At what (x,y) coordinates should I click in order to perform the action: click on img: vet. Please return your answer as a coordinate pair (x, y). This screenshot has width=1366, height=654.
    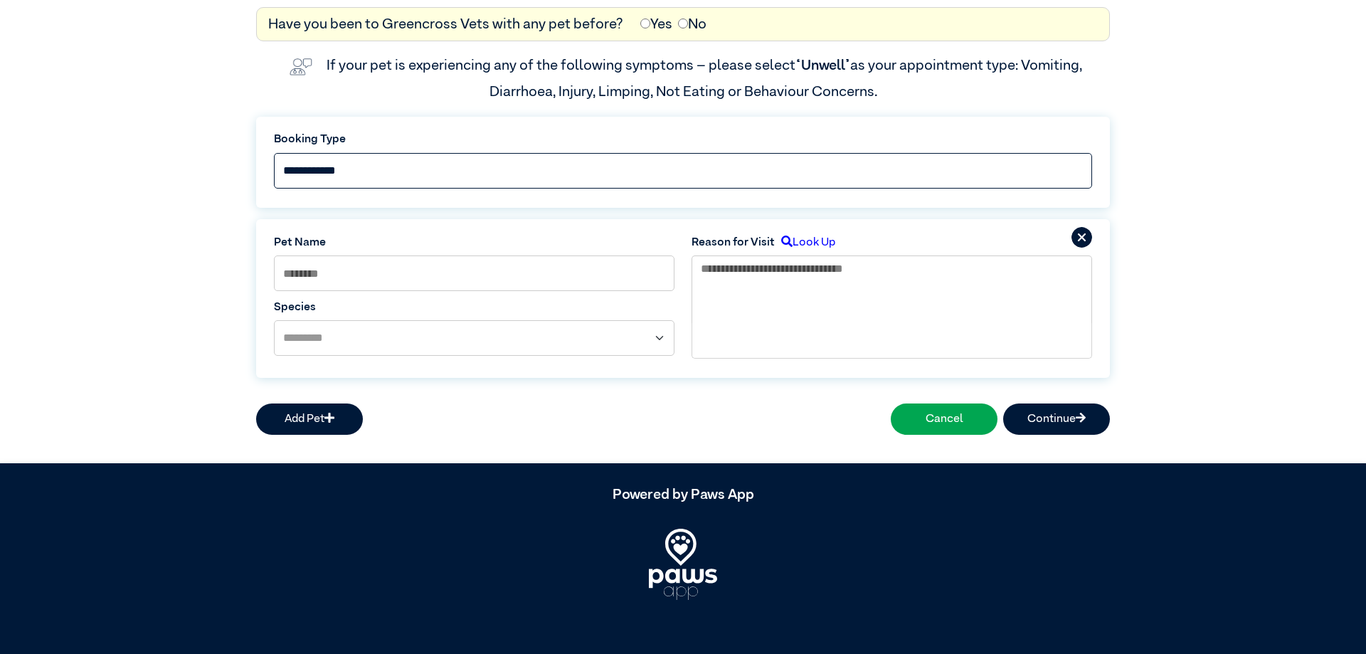
    Looking at the image, I should click on (301, 67).